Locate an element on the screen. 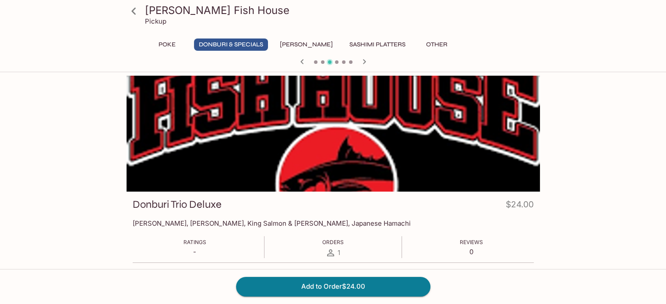  div: Donburi Trio Deluxe is located at coordinates (333, 133).